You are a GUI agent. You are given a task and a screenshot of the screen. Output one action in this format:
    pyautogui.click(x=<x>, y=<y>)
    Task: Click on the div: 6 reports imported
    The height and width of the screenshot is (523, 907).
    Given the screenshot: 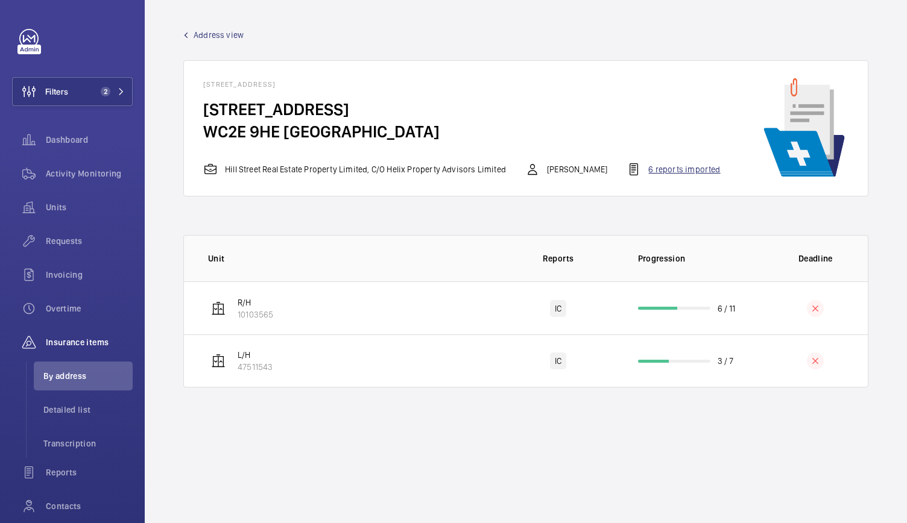 What is the action you would take?
    pyautogui.click(x=673, y=169)
    